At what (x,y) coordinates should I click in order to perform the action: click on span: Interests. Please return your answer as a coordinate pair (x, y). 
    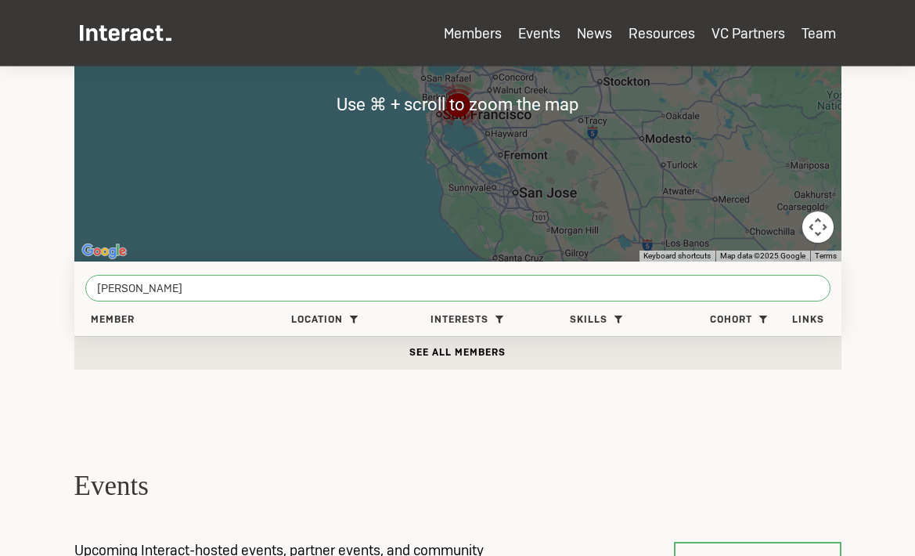
    Looking at the image, I should click on (460, 320).